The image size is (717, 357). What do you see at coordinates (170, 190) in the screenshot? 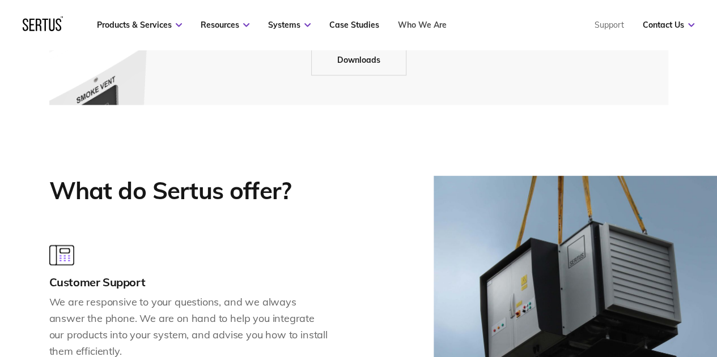
I see `h2: What do Sertus offer?` at bounding box center [170, 190].